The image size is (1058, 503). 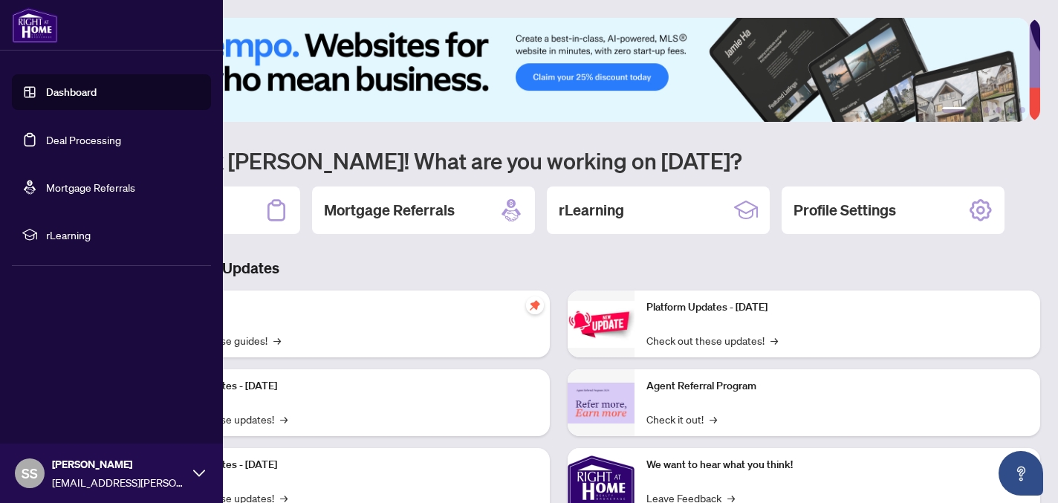 What do you see at coordinates (999, 110) in the screenshot?
I see `button: 4` at bounding box center [999, 110].